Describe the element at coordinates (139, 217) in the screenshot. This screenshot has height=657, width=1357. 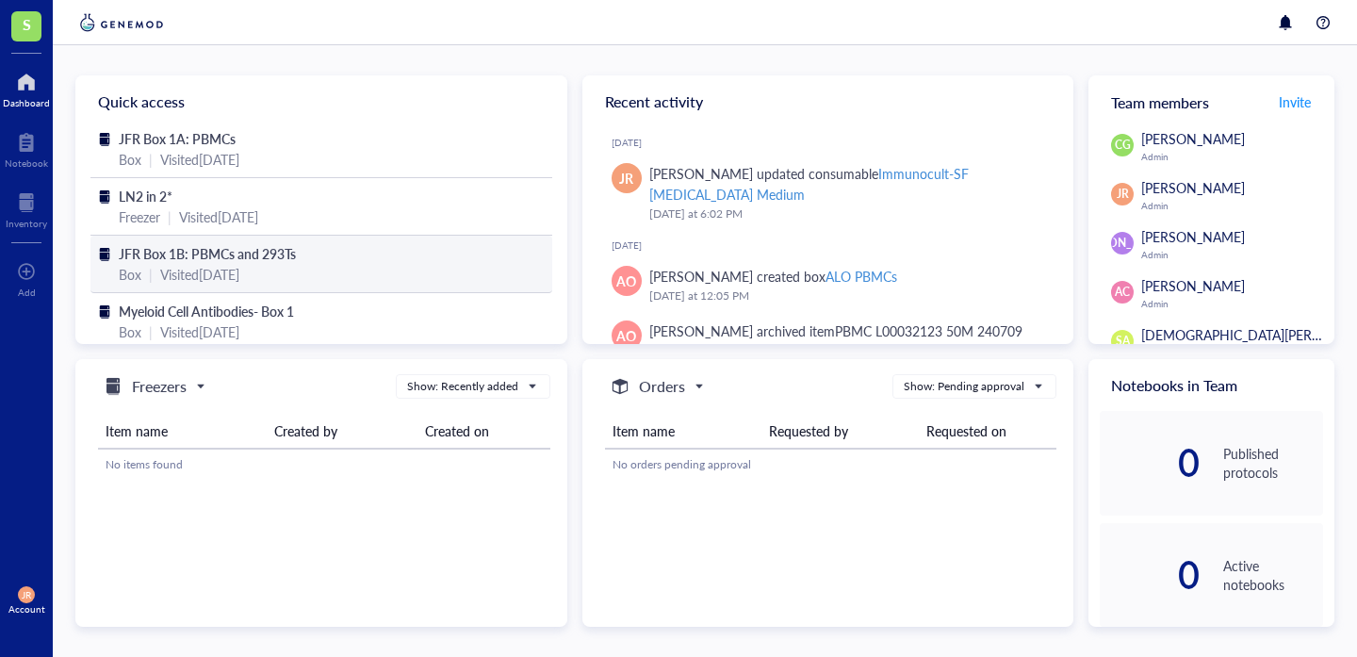
I see `div: Freezer` at that location.